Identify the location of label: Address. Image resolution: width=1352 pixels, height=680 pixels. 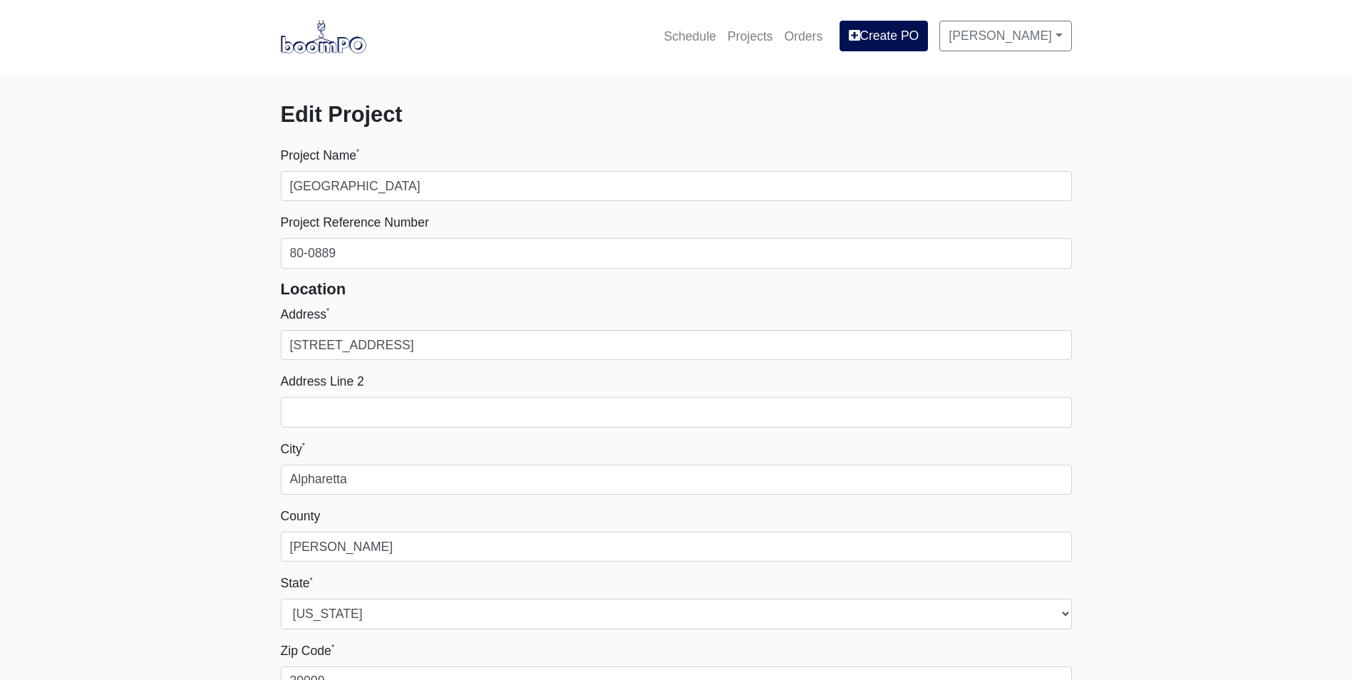
(305, 314).